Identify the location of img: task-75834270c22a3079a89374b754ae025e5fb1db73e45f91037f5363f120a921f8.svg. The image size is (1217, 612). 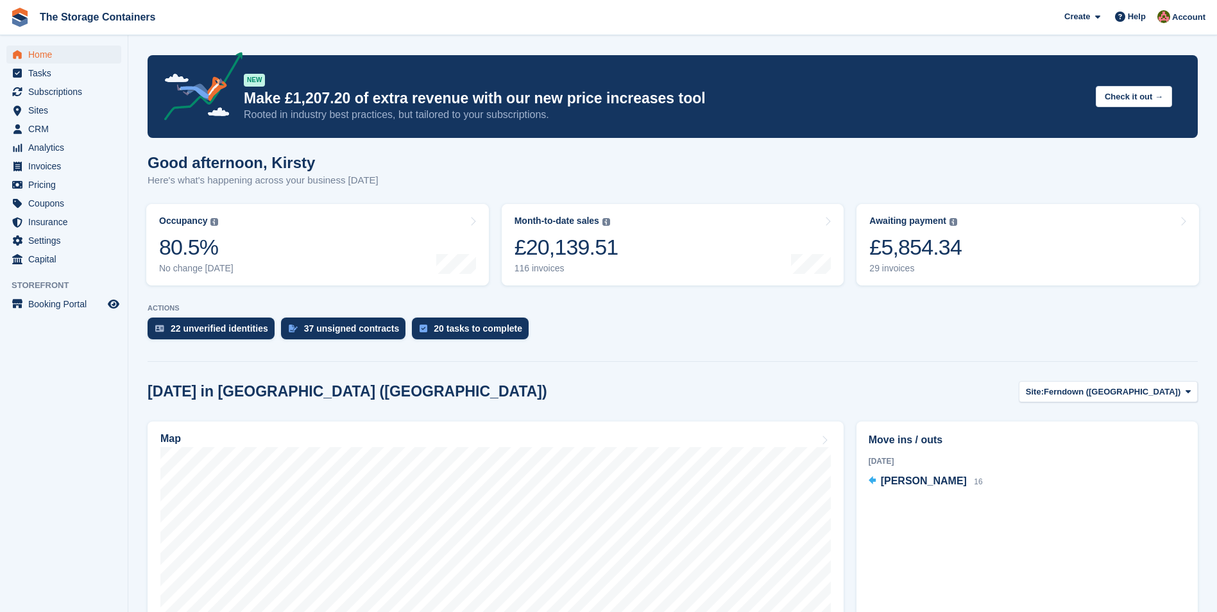
(423, 328).